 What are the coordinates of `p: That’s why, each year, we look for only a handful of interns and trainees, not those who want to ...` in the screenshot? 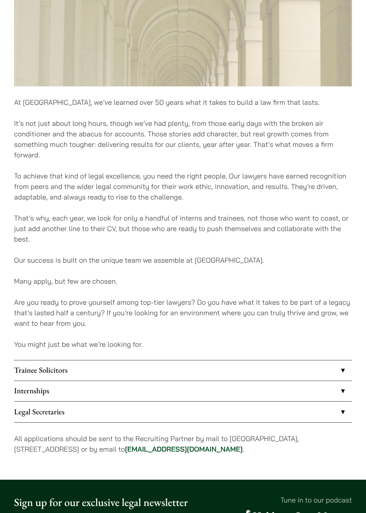 It's located at (183, 229).